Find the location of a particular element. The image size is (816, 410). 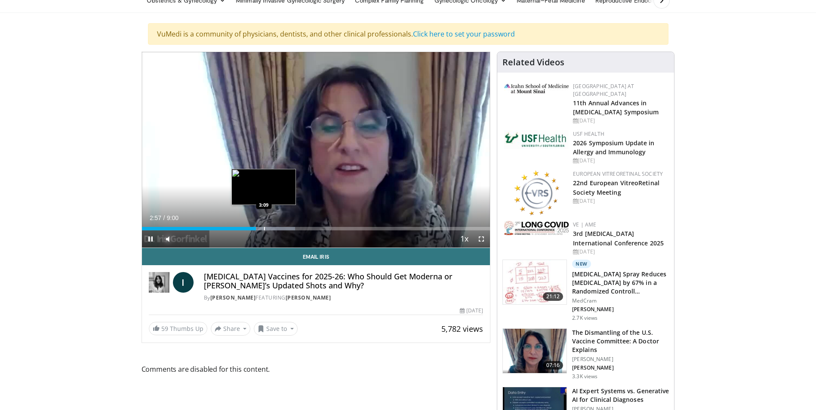

p: 2.7K views is located at coordinates (584, 318).